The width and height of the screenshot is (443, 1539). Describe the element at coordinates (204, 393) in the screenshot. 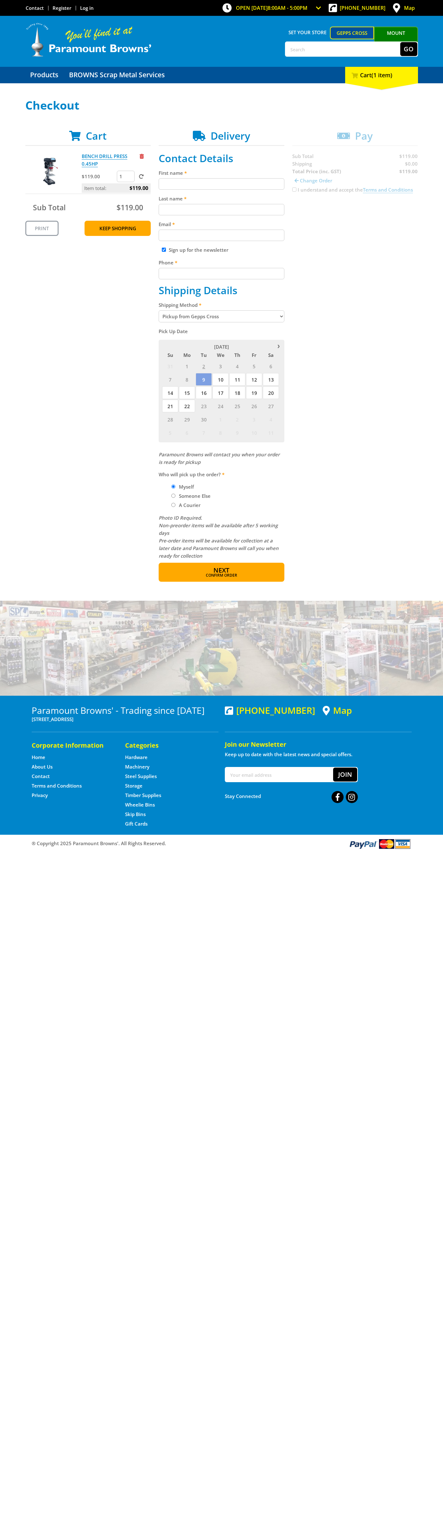

I see `span: 16` at that location.